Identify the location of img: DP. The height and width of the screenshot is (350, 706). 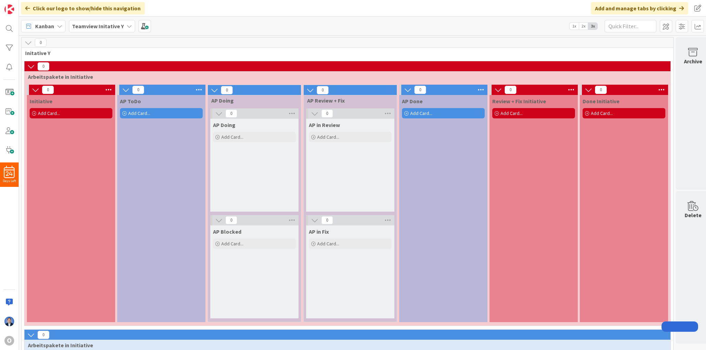
(9, 322).